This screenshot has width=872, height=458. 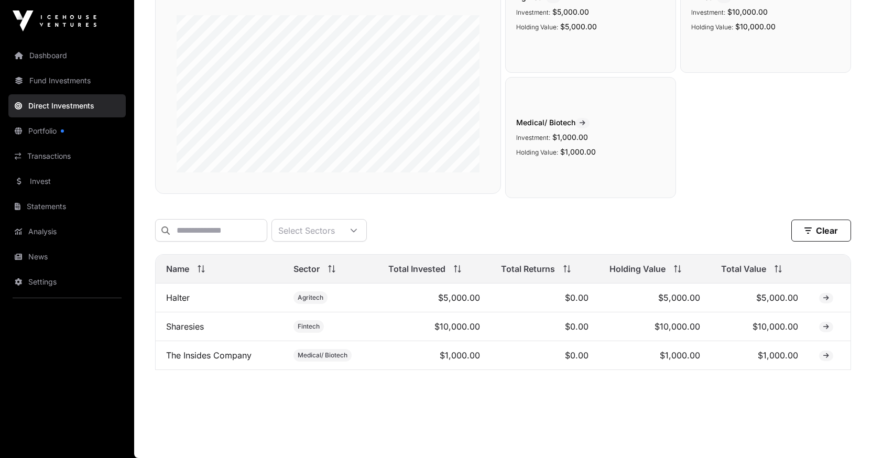 What do you see at coordinates (67, 181) in the screenshot?
I see `a: Invest` at bounding box center [67, 181].